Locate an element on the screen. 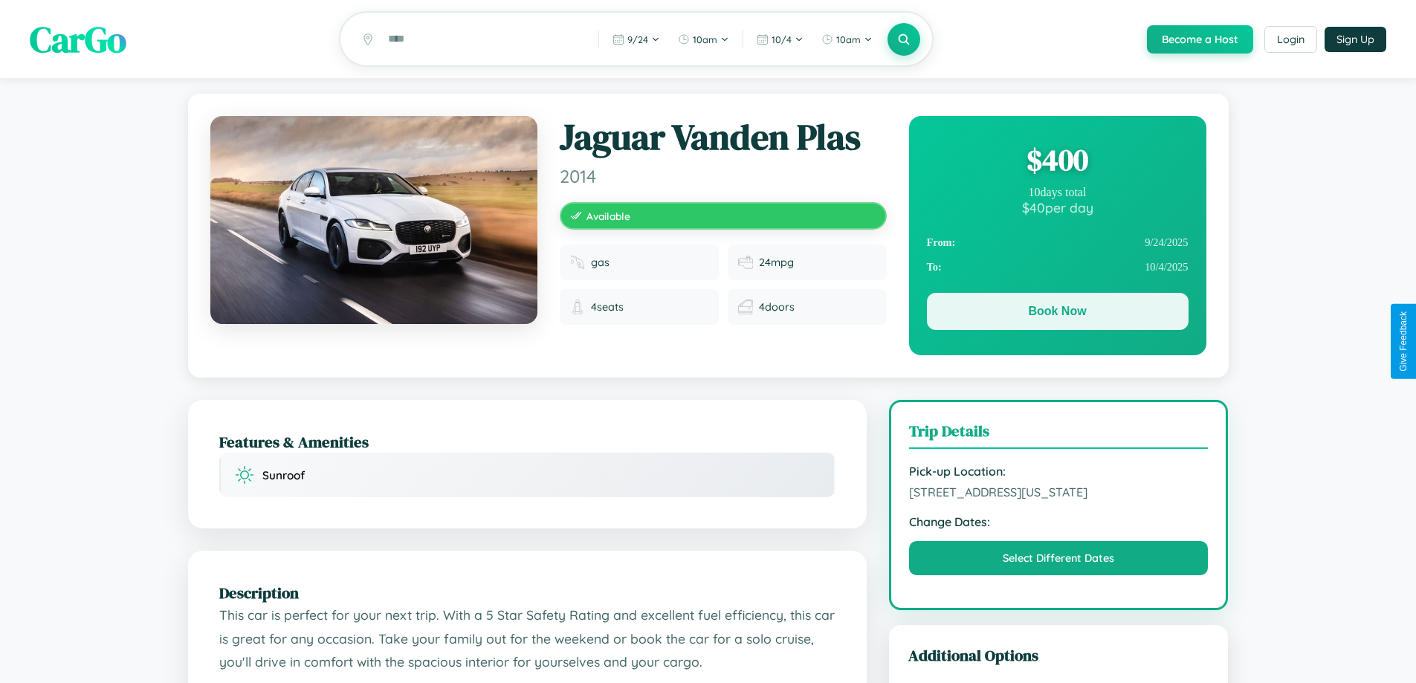 This screenshot has width=1416, height=683. button: 9/24 is located at coordinates (636, 39).